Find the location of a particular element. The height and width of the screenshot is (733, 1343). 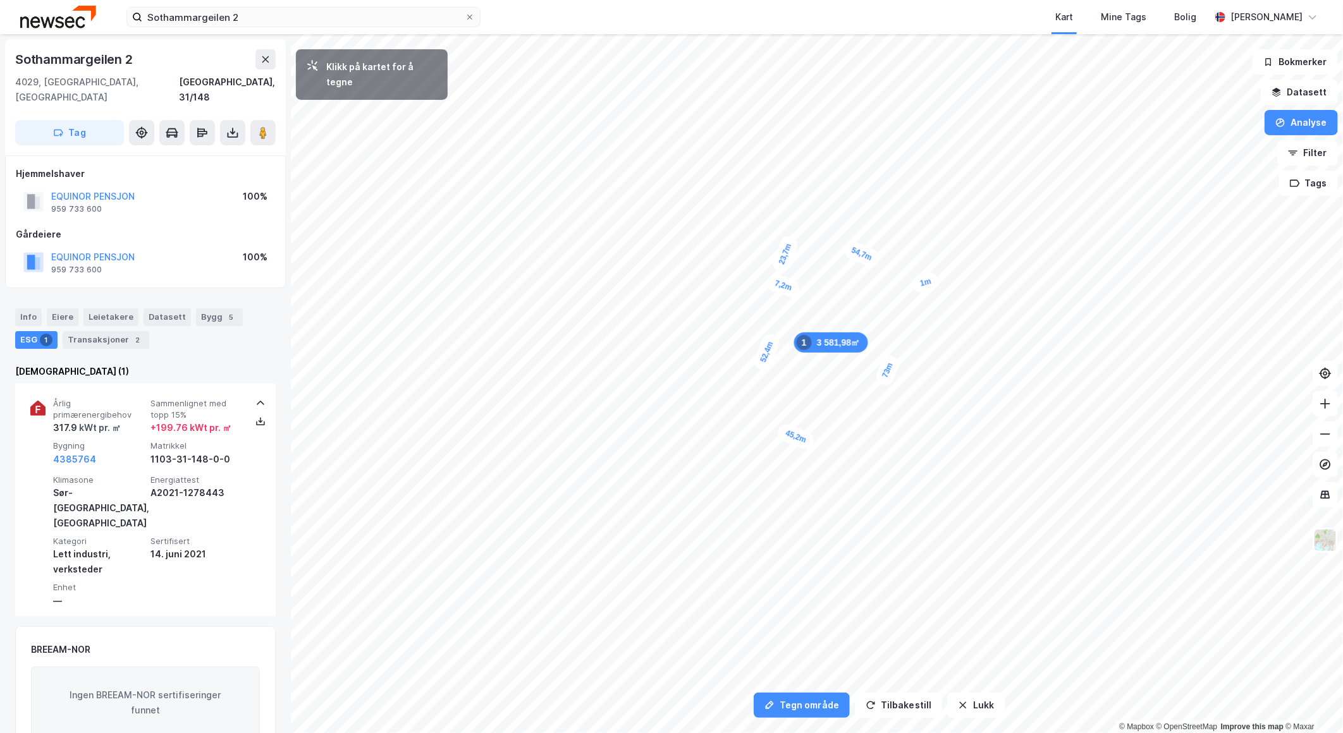

div: Kontrollprogram for chat is located at coordinates (1311, 703).